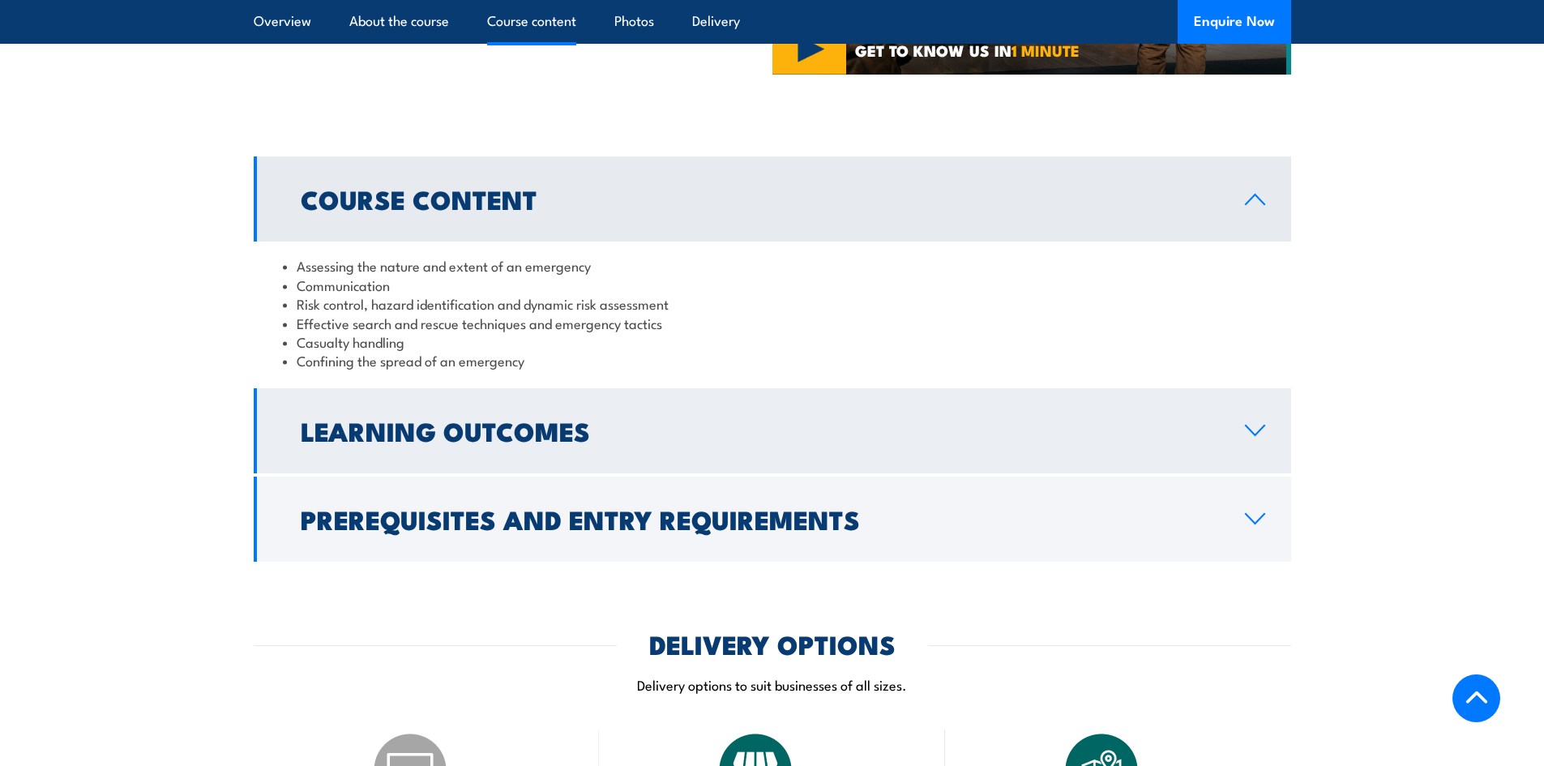  Describe the element at coordinates (772, 684) in the screenshot. I see `p: Delivery options to suit businesses of all sizes.` at that location.